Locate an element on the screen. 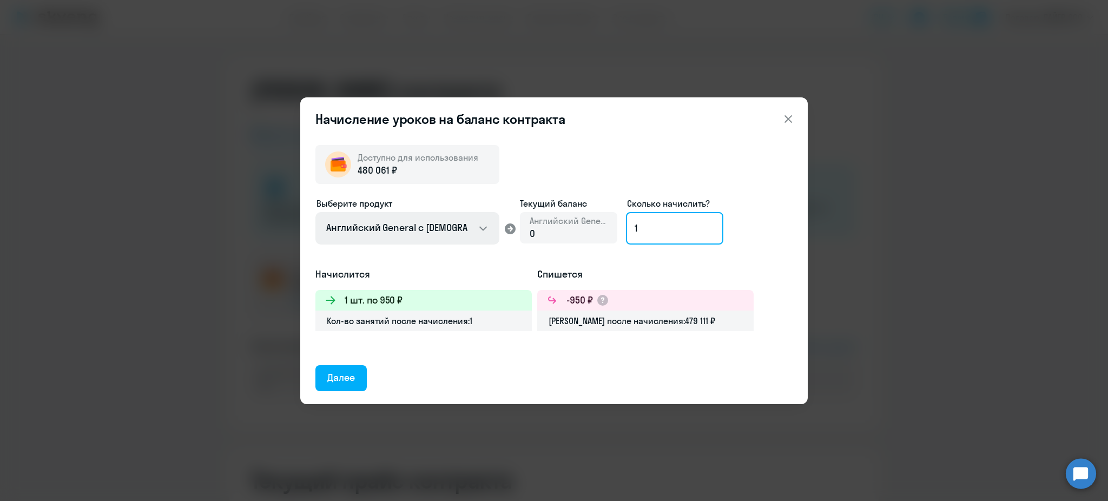  h5: Начислится is located at coordinates (424, 274).